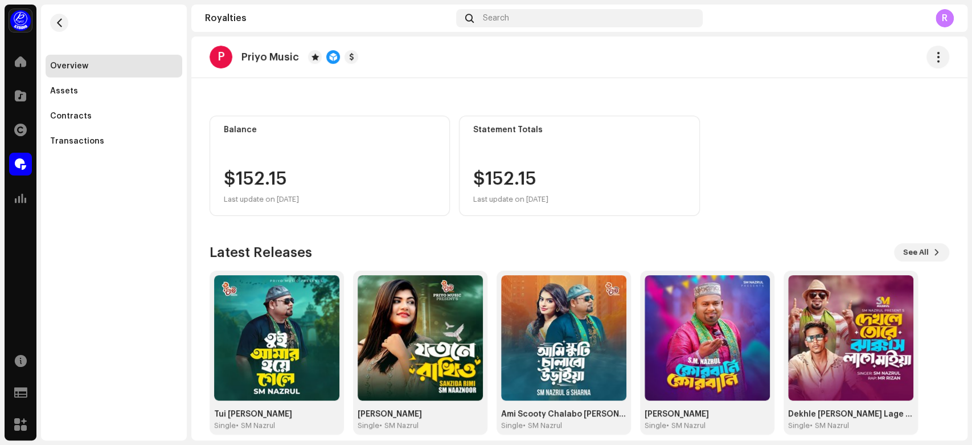  I want to click on re-o-card-value: Statement Totals, so click(579, 166).